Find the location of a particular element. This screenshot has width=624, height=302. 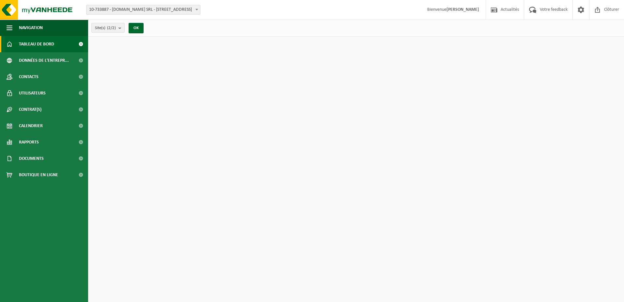

span: Site(s) is located at coordinates (105, 28).